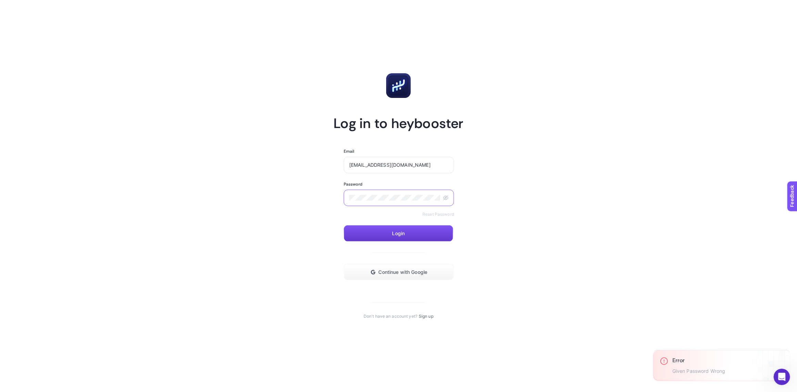 This screenshot has height=392, width=797. Describe the element at coordinates (399, 123) in the screenshot. I see `h1: Log in to heybooster` at that location.